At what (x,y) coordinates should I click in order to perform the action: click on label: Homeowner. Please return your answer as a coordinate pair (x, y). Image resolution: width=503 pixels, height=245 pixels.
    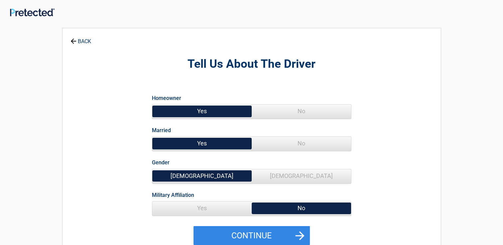
    Looking at the image, I should click on (166, 98).